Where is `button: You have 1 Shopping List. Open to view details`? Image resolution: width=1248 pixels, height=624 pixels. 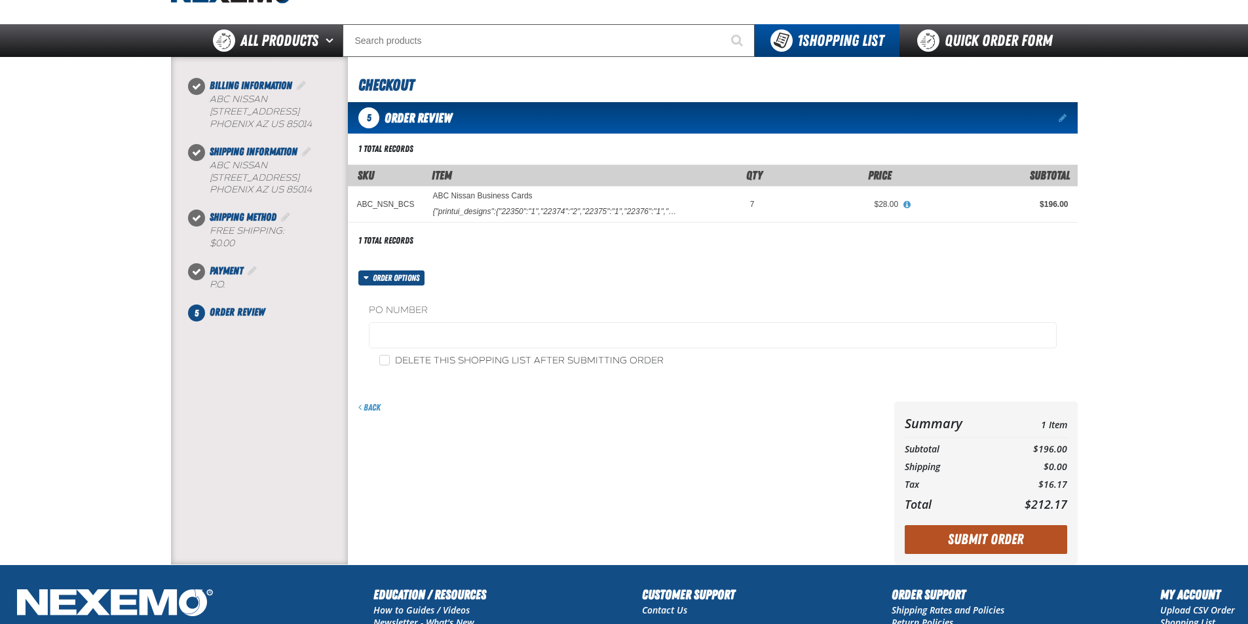 button: You have 1 Shopping List. Open to view details is located at coordinates (827, 41).